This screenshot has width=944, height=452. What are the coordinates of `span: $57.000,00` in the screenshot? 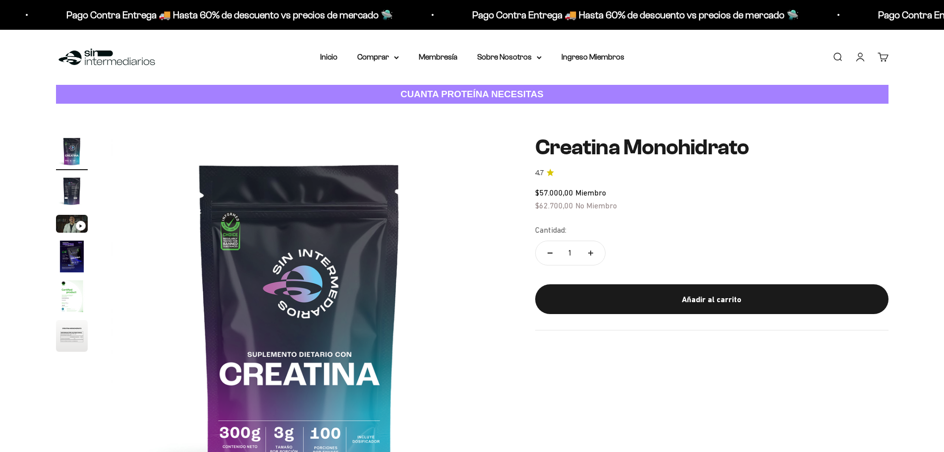 It's located at (554, 192).